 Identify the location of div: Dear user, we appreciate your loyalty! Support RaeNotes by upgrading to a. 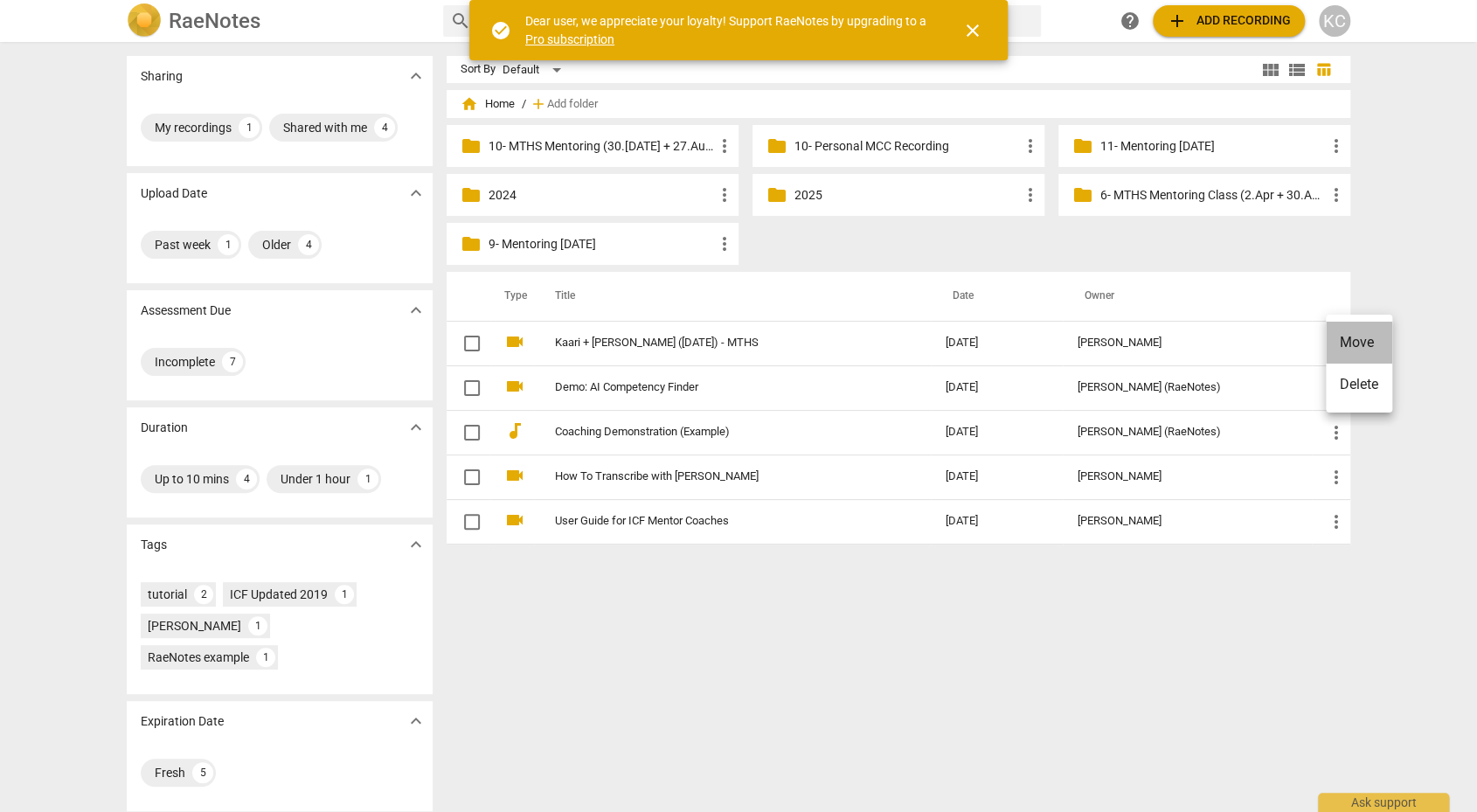
(728, 30).